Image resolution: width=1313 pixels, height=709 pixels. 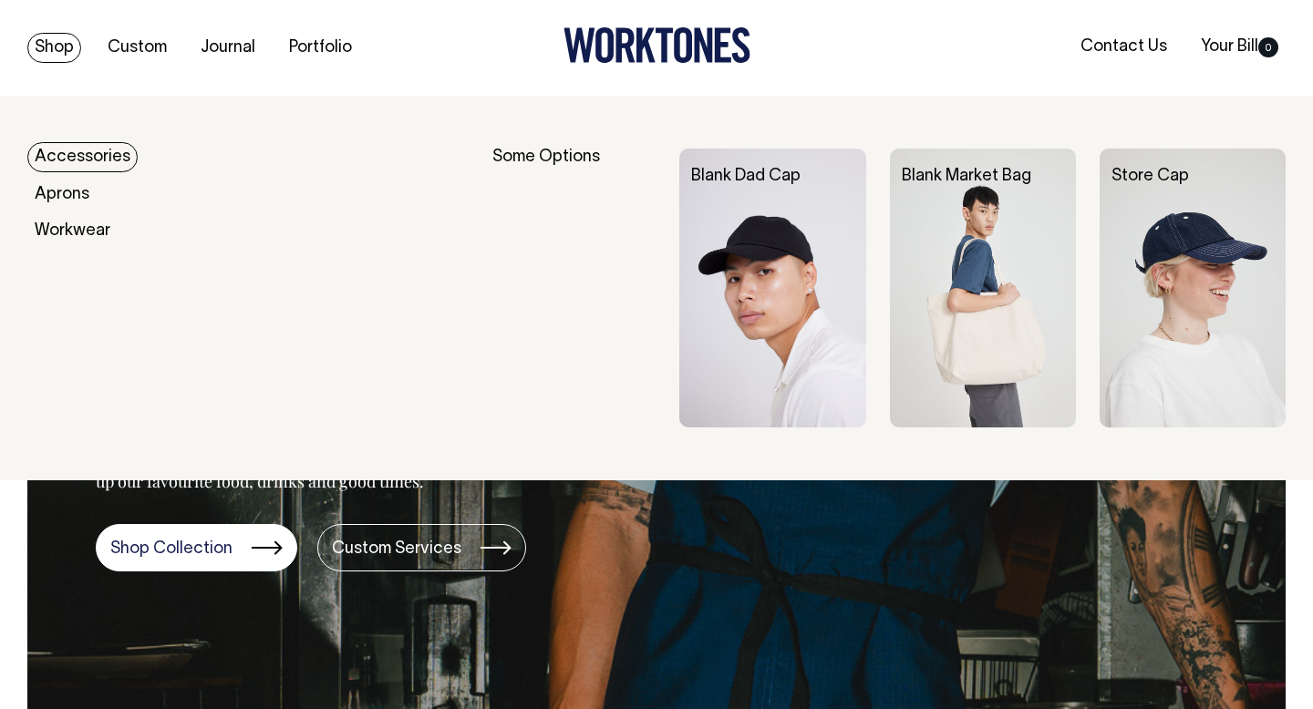 What do you see at coordinates (1123, 46) in the screenshot?
I see `a: Contact Us` at bounding box center [1123, 46].